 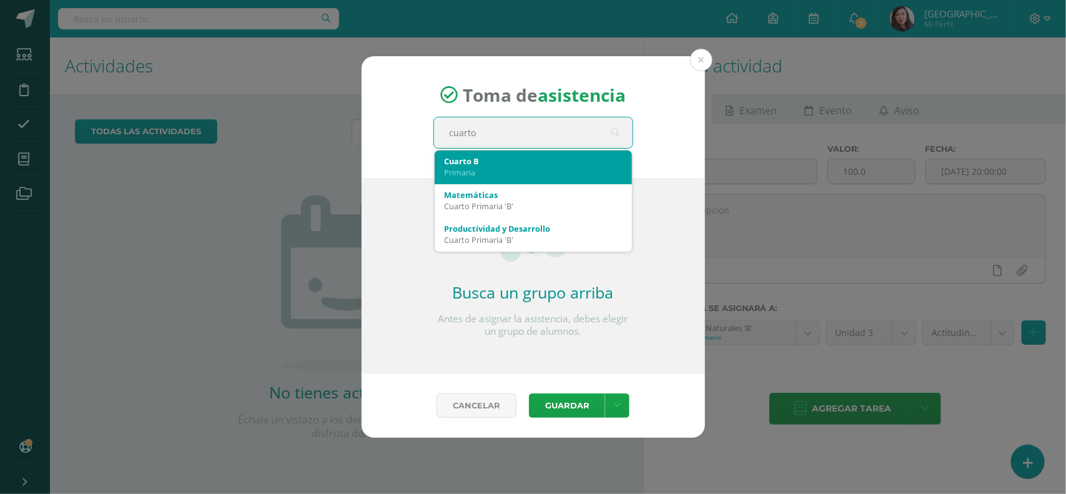 What do you see at coordinates (533, 172) in the screenshot?
I see `div: Primaria` at bounding box center [533, 172].